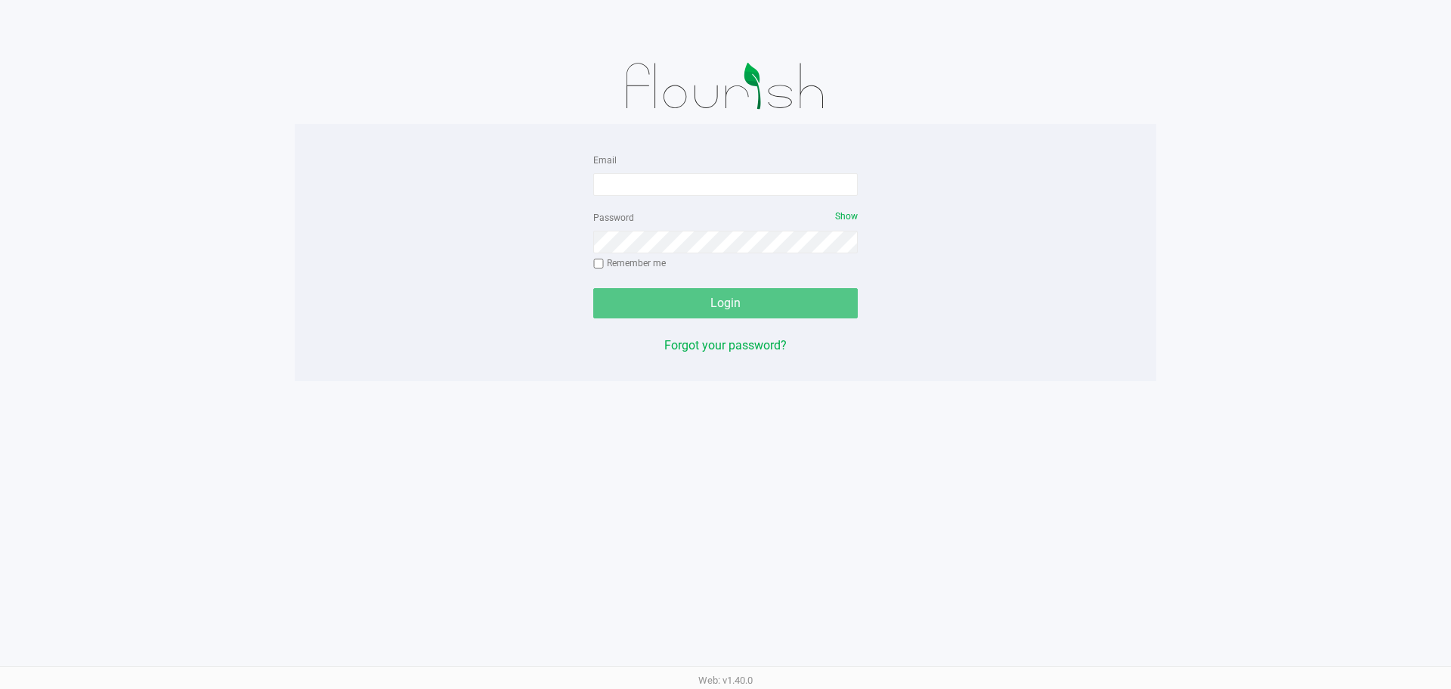 The width and height of the screenshot is (1451, 689). What do you see at coordinates (599, 264) in the screenshot?
I see `input: Remember me` at bounding box center [599, 264].